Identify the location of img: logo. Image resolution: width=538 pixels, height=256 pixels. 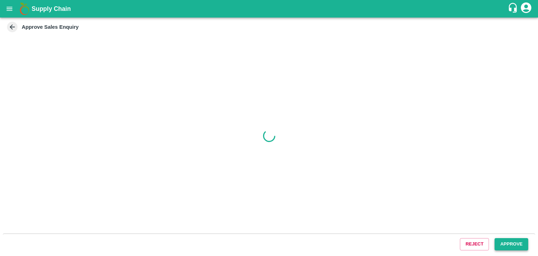
(25, 9).